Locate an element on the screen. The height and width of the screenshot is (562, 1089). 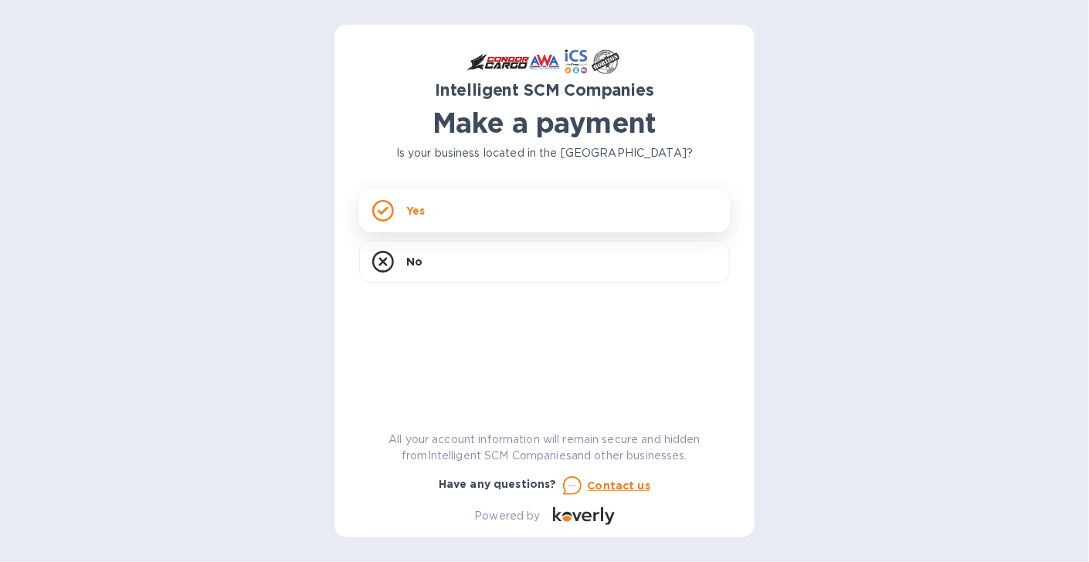
p: Powered by is located at coordinates (507, 516).